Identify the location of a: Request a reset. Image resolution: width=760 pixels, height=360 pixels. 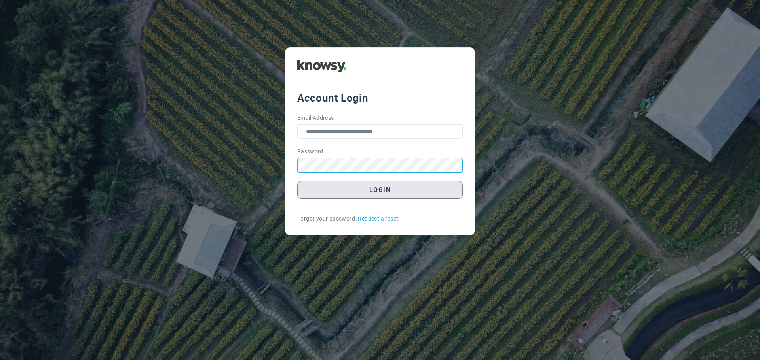
(378, 219).